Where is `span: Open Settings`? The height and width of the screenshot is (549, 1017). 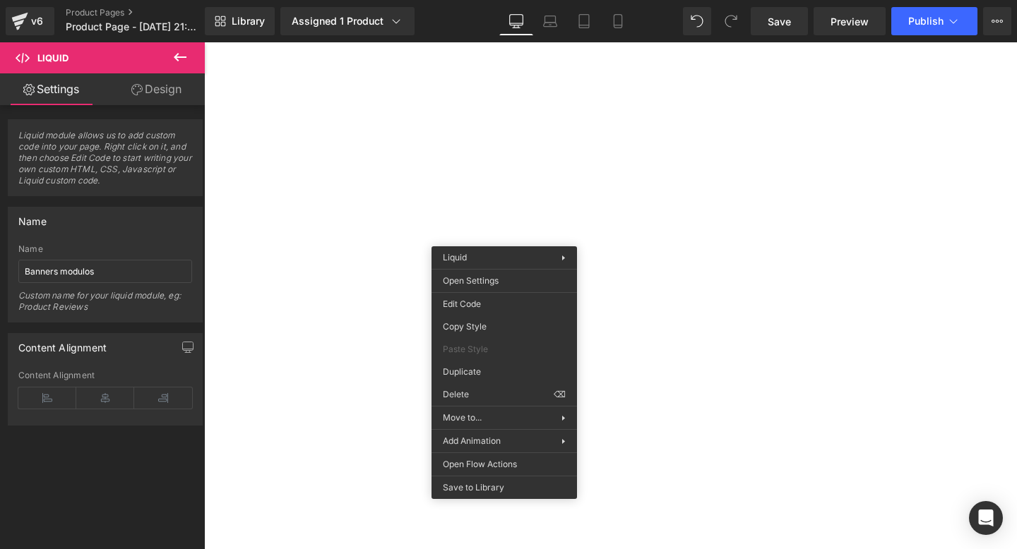 span: Open Settings is located at coordinates (504, 281).